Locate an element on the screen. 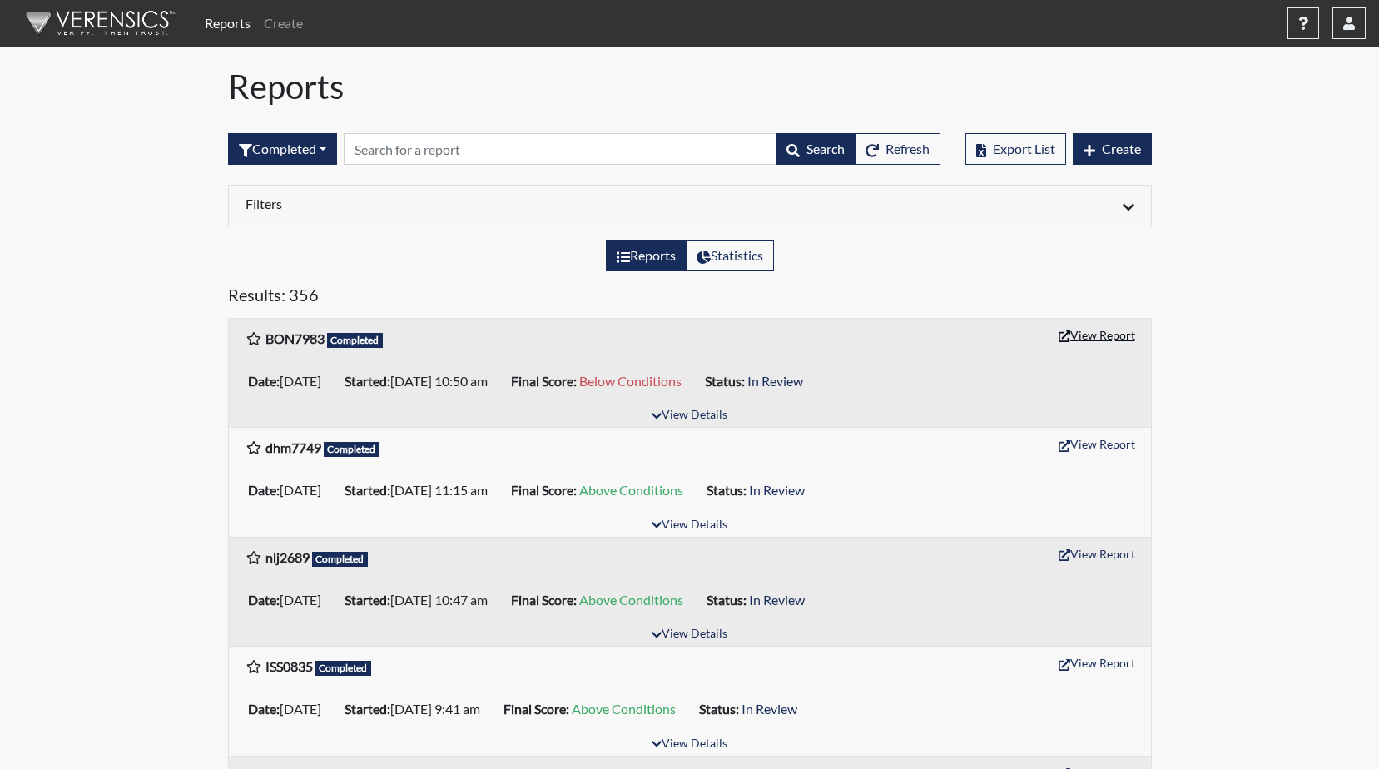 The height and width of the screenshot is (769, 1379). a: Create is located at coordinates (283, 23).